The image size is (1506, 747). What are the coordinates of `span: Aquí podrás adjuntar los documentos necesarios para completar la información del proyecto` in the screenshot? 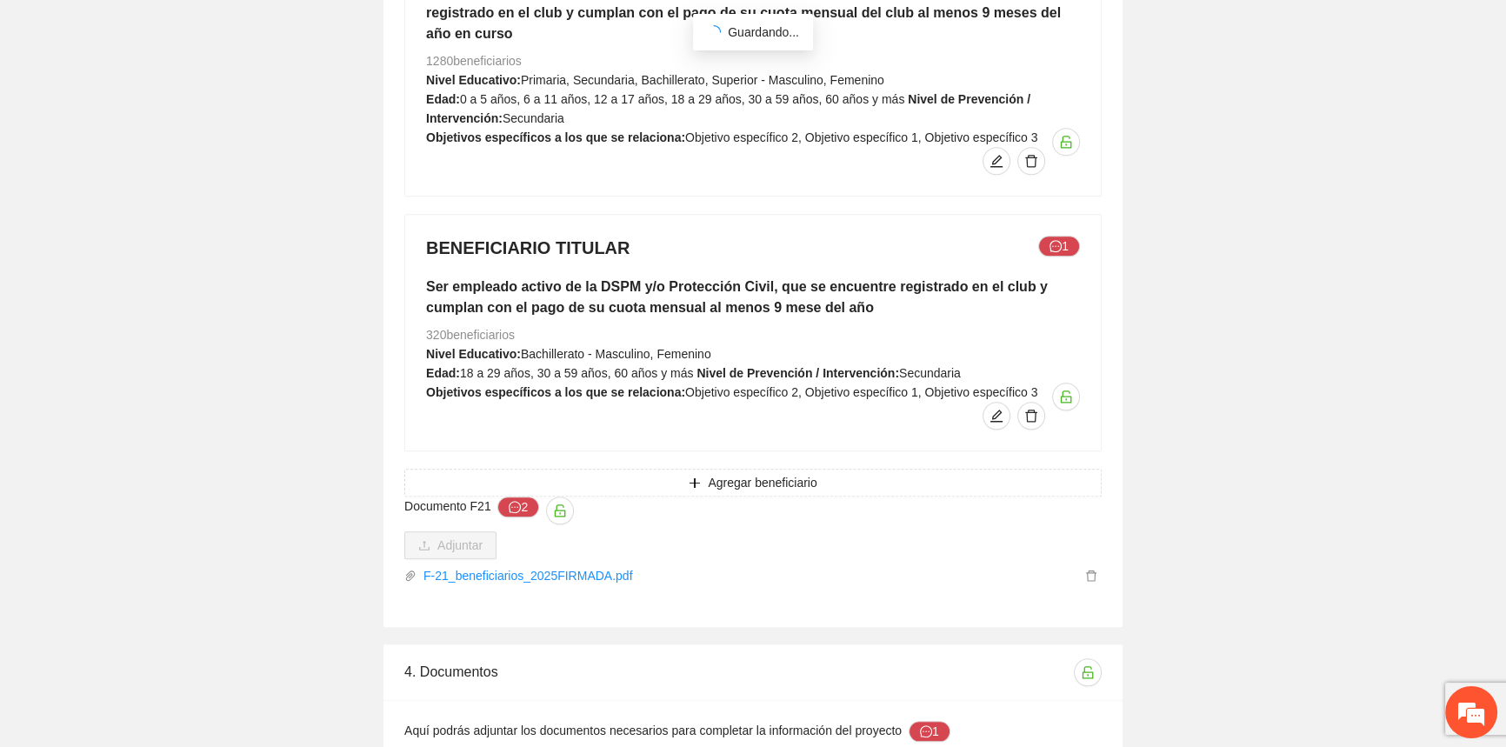 It's located at (678, 731).